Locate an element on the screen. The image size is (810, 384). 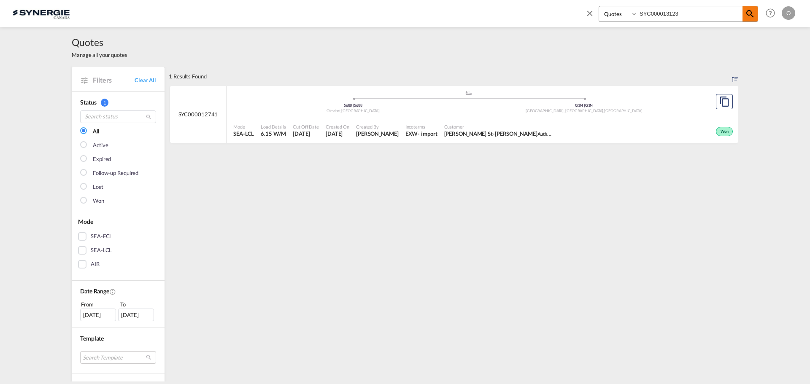
div: Lost is located at coordinates (98, 187).